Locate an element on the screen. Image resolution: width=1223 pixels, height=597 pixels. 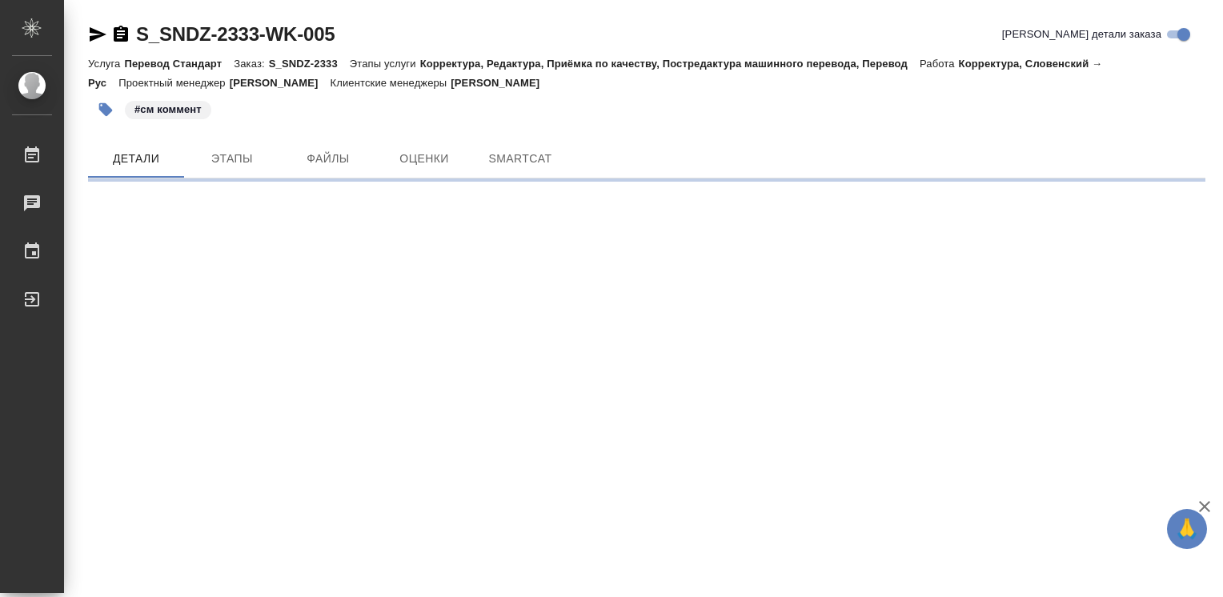
span: Этапы is located at coordinates (232, 158).